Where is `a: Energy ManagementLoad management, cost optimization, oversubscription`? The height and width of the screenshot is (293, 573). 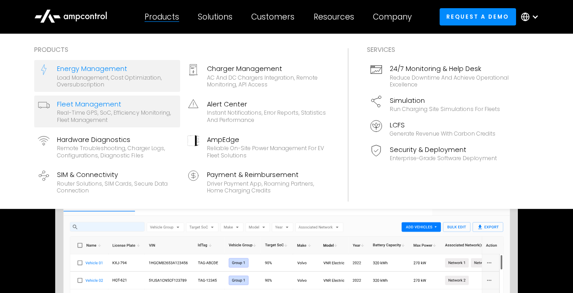
a: Energy ManagementLoad management, cost optimization, oversubscription is located at coordinates (107, 76).